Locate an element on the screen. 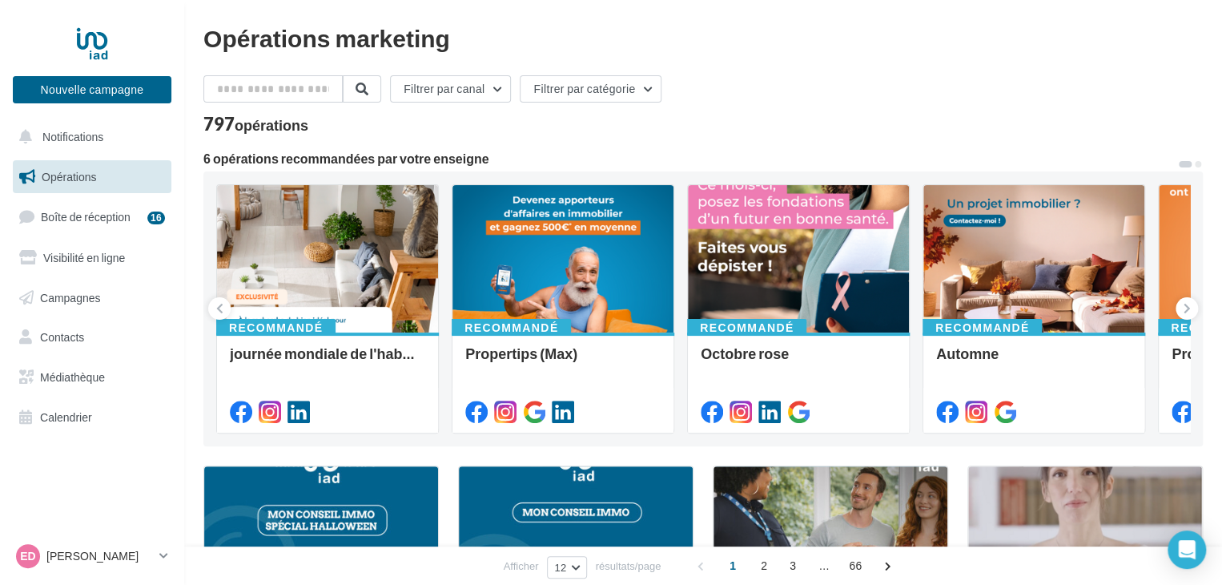  a: Campagnes is located at coordinates (92, 298).